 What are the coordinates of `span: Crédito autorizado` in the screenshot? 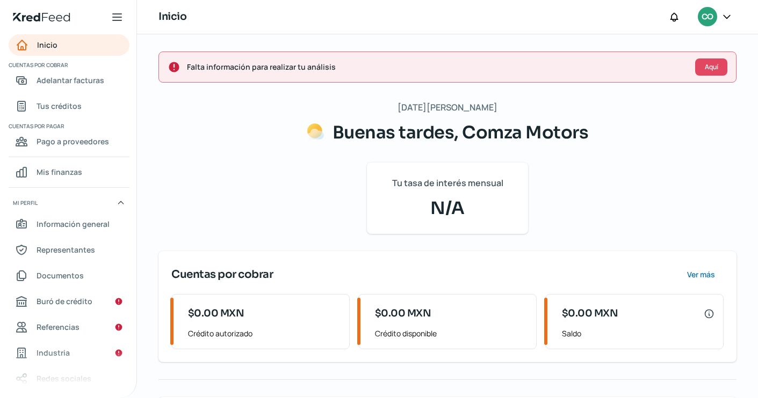 It's located at (264, 333).